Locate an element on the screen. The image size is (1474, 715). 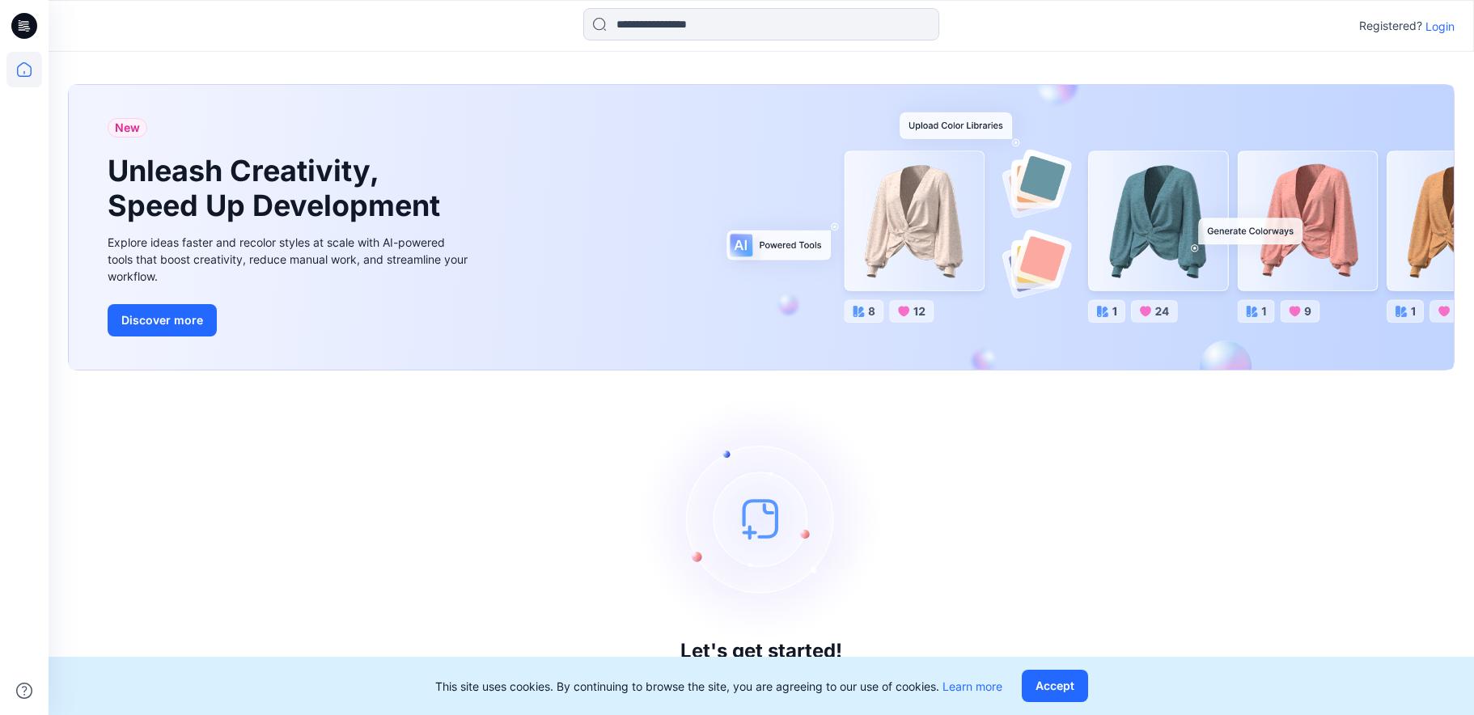
h3: Let's get started! is located at coordinates (761, 651).